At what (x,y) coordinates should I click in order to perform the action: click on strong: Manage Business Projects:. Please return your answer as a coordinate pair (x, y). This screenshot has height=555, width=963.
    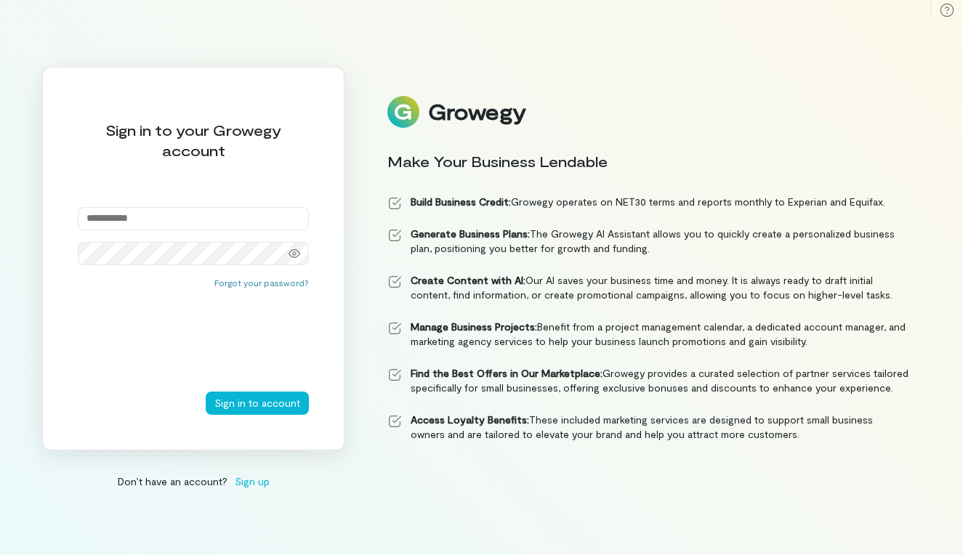
    Looking at the image, I should click on (474, 326).